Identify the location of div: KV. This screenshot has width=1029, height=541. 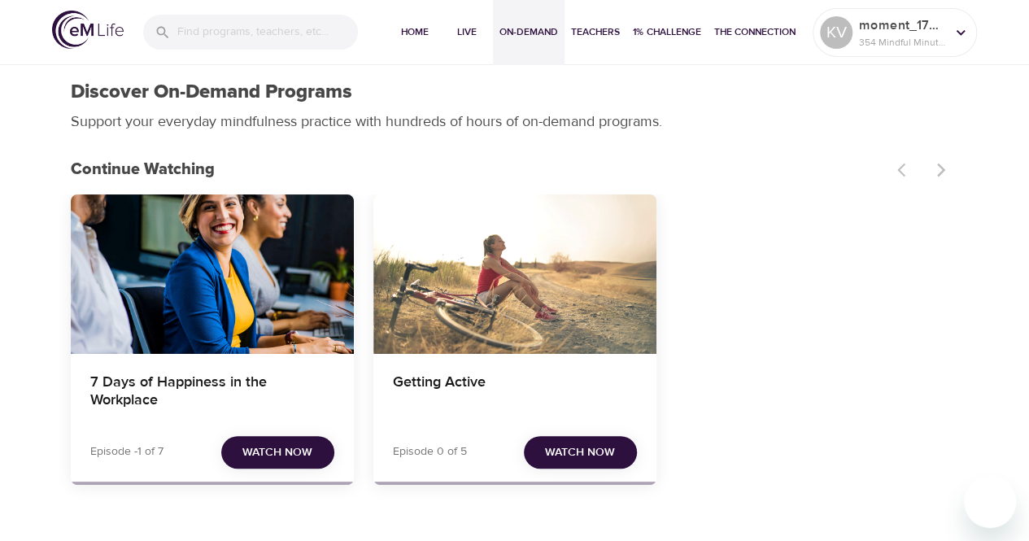
(836, 33).